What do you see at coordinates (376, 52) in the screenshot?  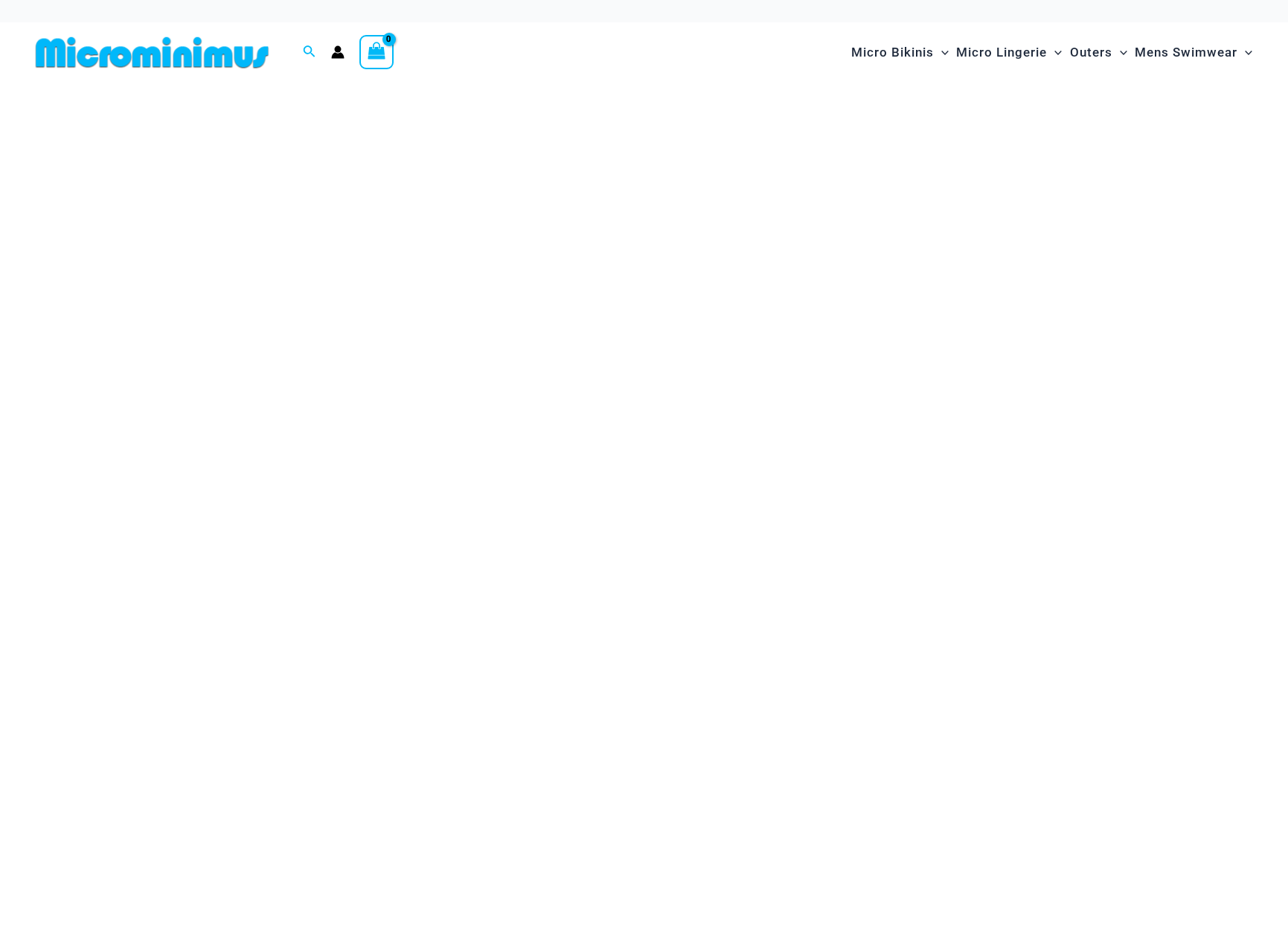 I see `a: View Shopping Cart, empty` at bounding box center [376, 52].